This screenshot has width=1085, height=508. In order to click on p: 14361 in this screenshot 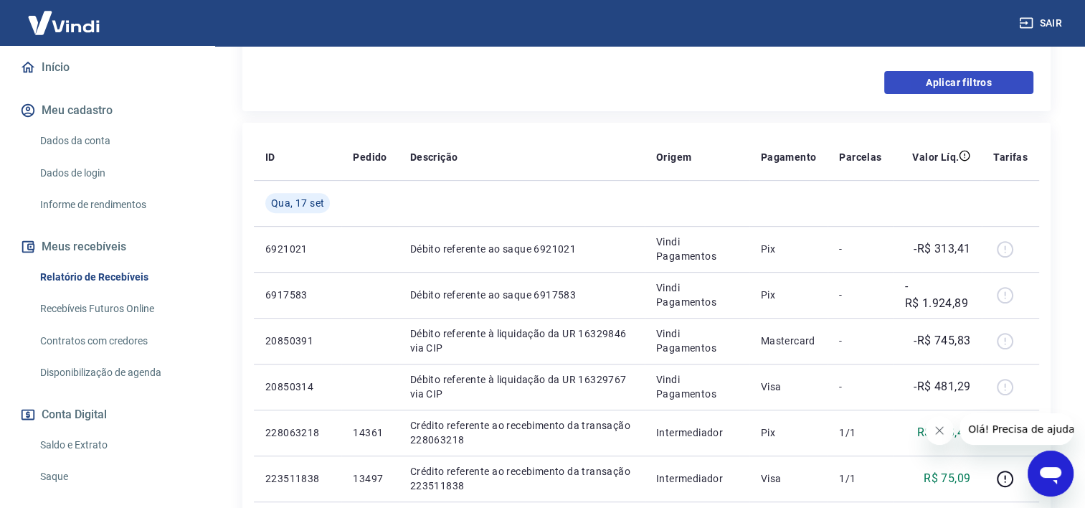, I will do `click(369, 432)`.